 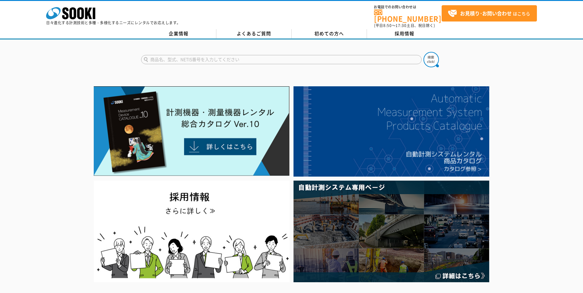 What do you see at coordinates (486, 13) in the screenshot?
I see `strong: お見積り･お問い合わせ` at bounding box center [486, 13].